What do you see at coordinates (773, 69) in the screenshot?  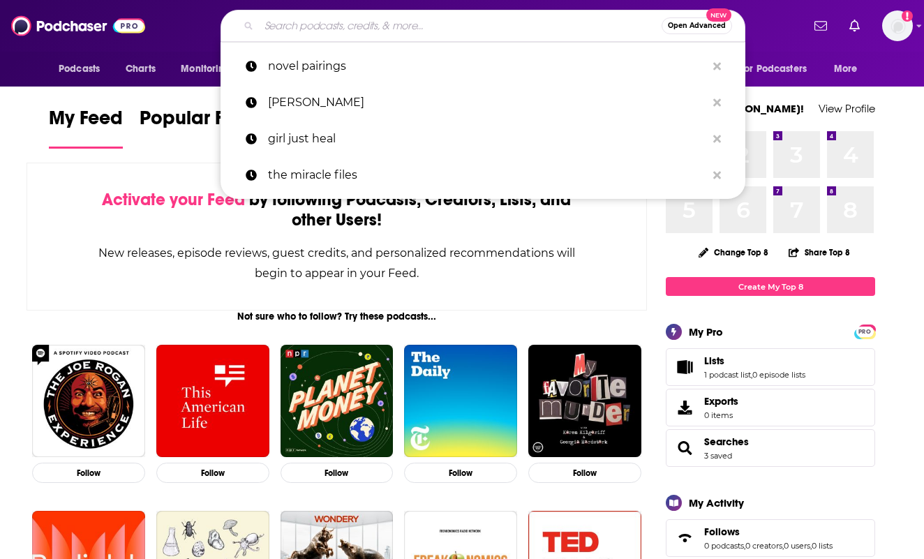 I see `span: For Podcasters` at bounding box center [773, 69].